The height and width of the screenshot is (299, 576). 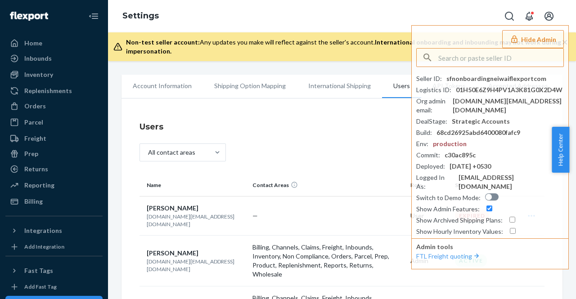 I want to click on div: Reporting, so click(x=39, y=185).